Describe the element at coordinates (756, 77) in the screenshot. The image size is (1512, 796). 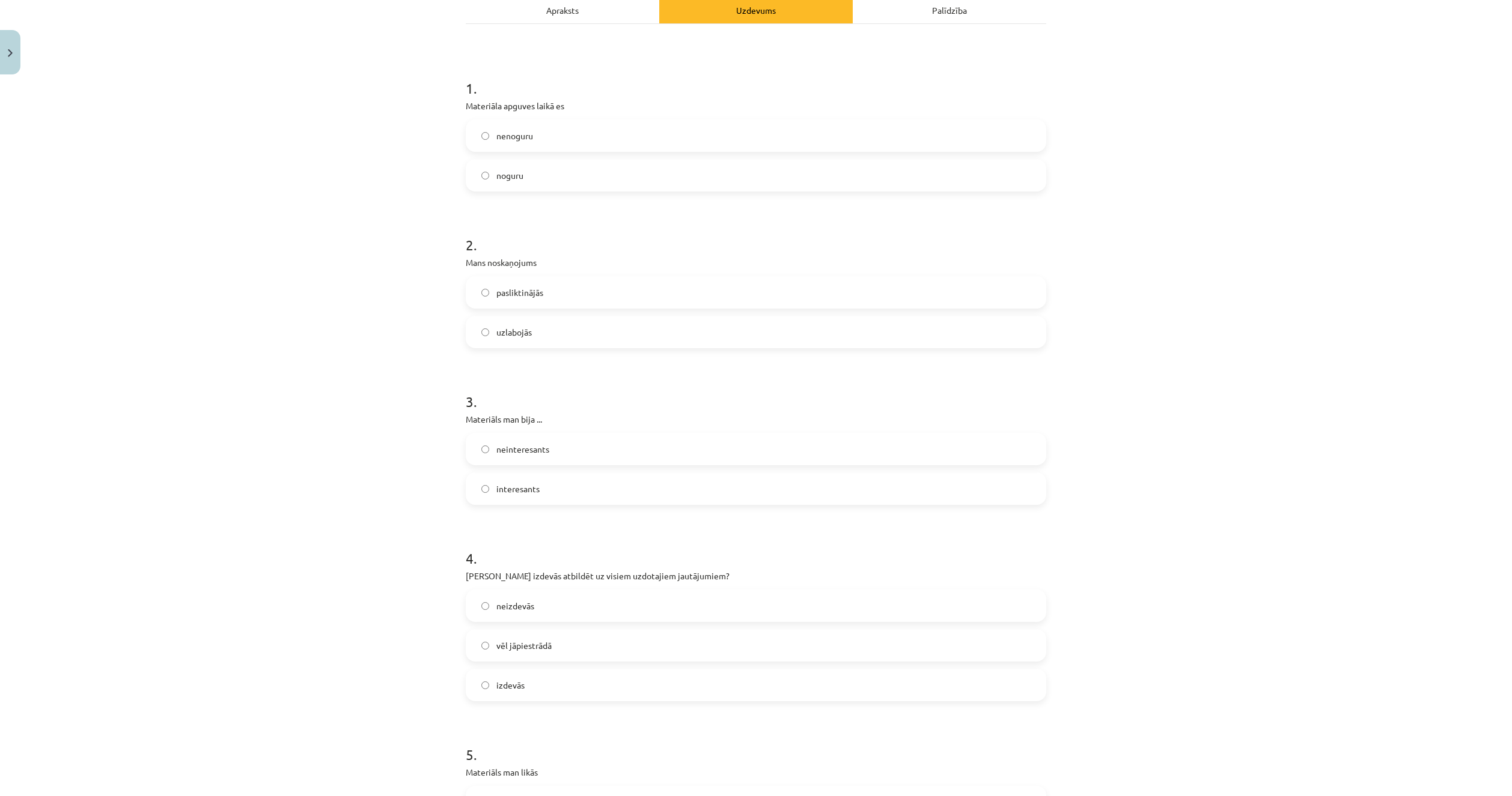
I see `h1: 1 .` at that location.